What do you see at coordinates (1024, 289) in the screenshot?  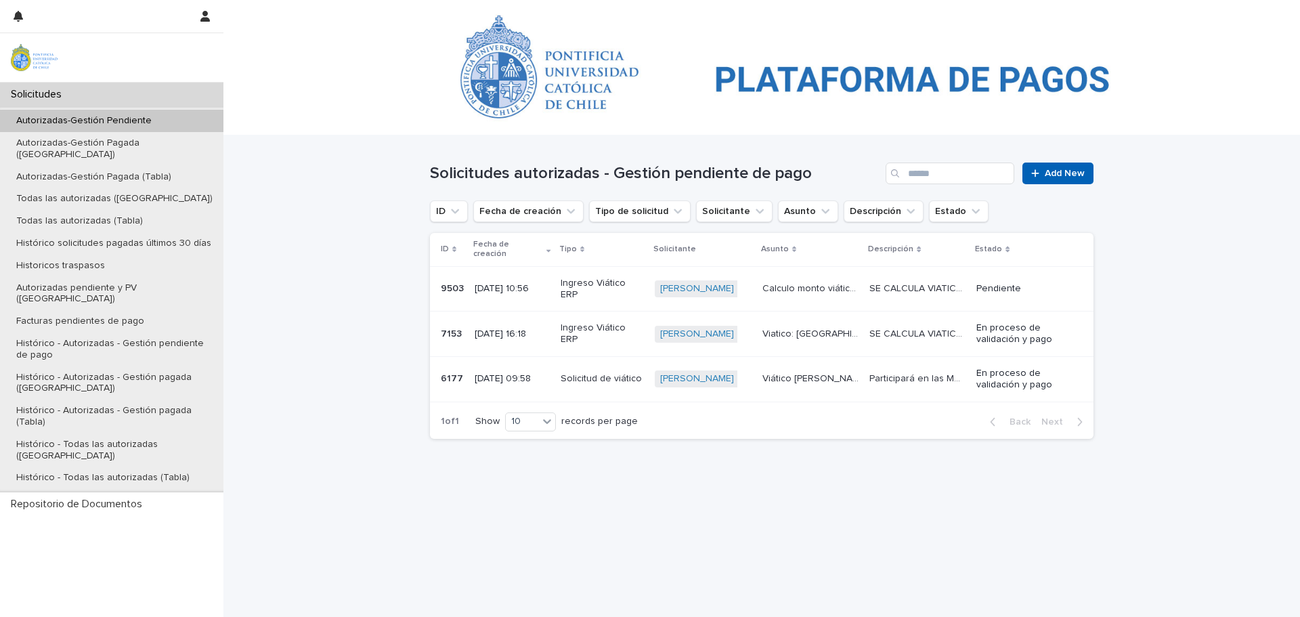 I see `p: Pendiente` at bounding box center [1024, 289].